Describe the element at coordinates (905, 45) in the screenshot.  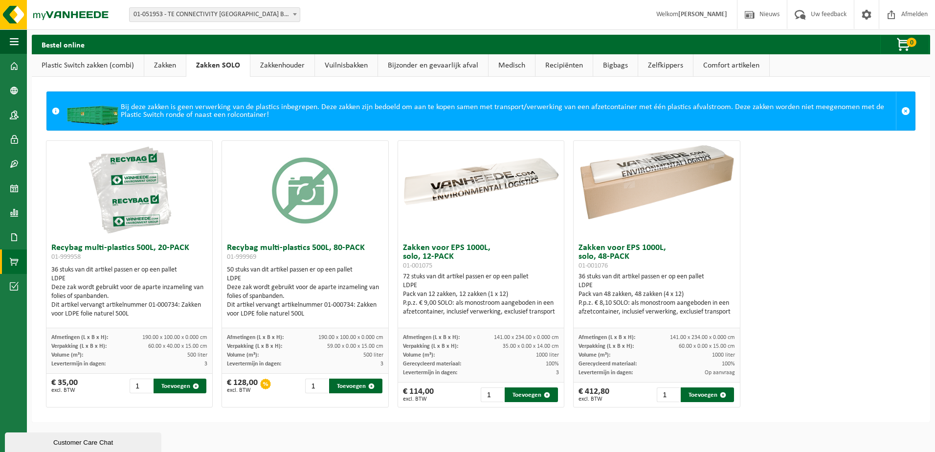
I see `button: 0` at that location.